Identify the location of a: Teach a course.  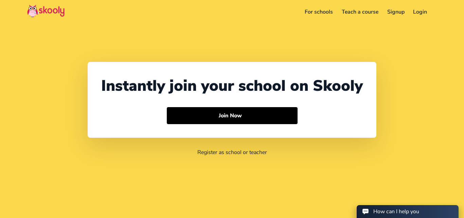
(360, 12).